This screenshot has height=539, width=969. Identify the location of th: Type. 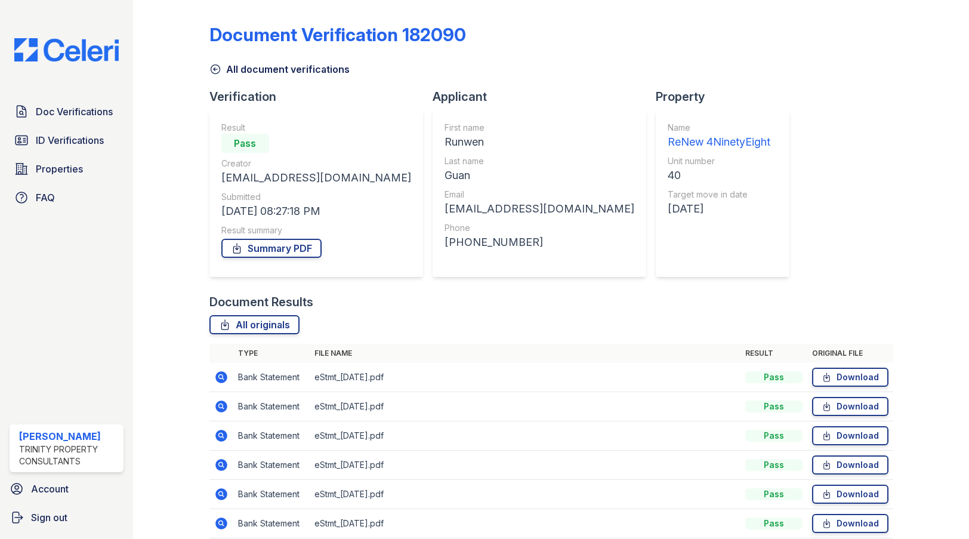
(271, 353).